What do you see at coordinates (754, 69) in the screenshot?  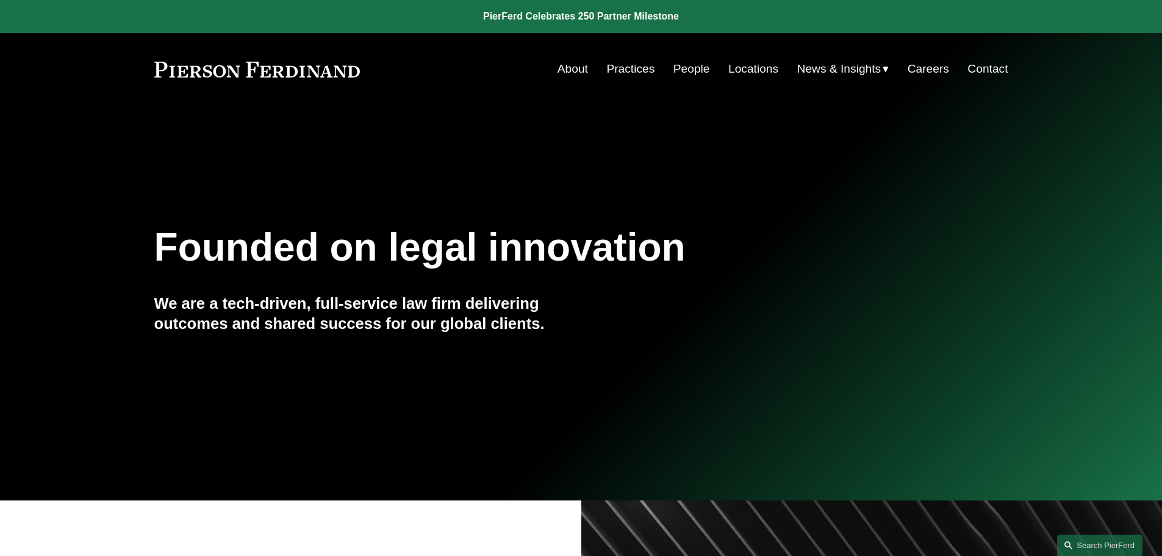 I see `a: Locations` at bounding box center [754, 69].